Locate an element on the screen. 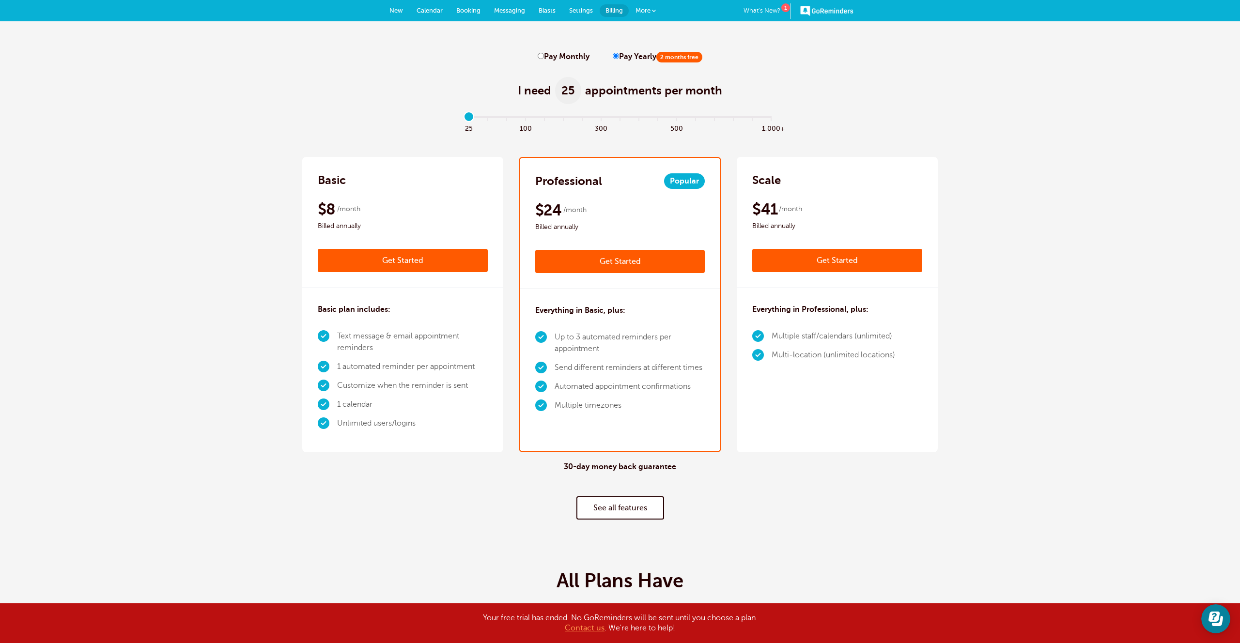 The height and width of the screenshot is (643, 1240). li: Unlimited users/logins is located at coordinates (412, 423).